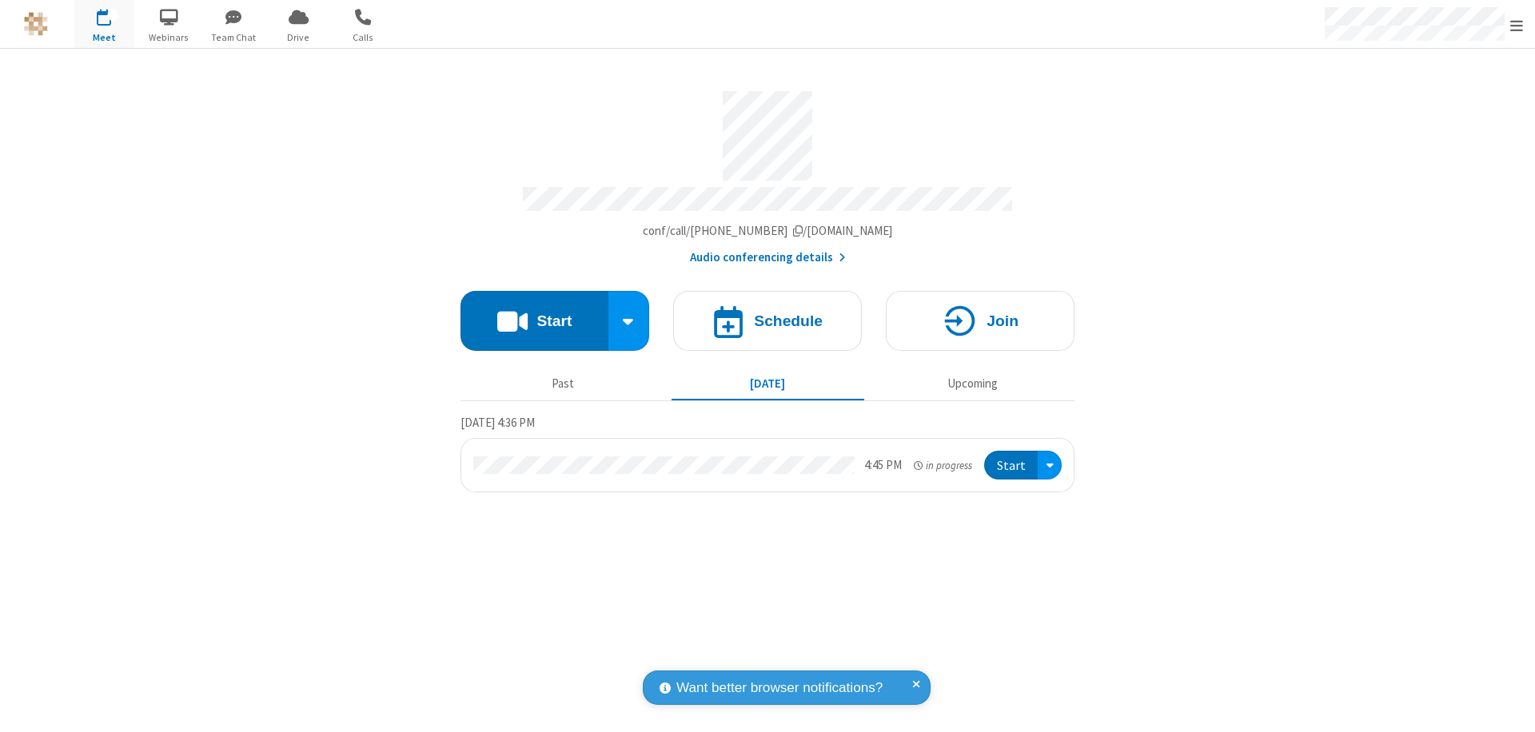  Describe the element at coordinates (233, 38) in the screenshot. I see `span: Team Chat` at that location.